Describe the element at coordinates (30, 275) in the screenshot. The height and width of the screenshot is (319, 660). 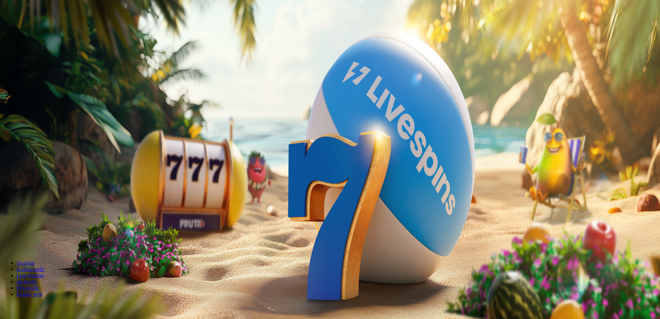
I see `a: Live Kasino` at that location.